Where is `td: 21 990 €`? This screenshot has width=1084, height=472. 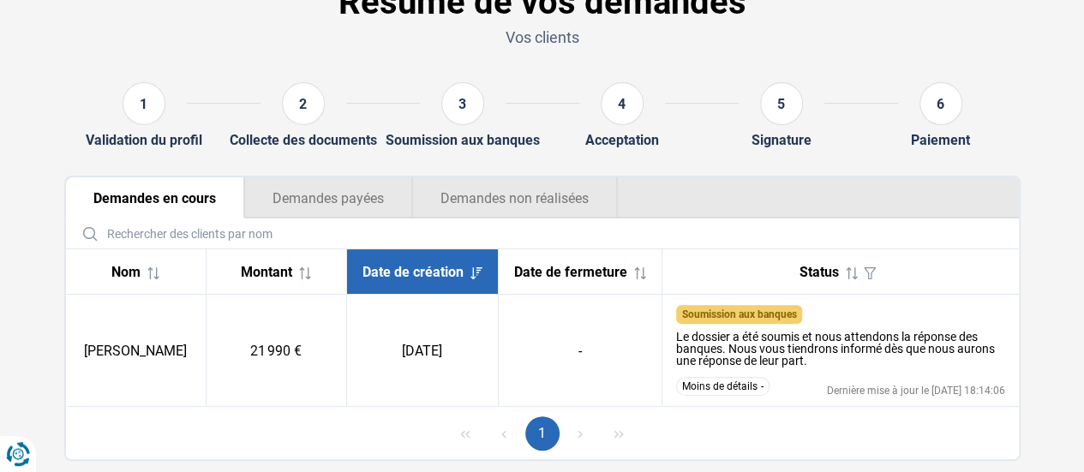 td: 21 990 € is located at coordinates (276, 351).